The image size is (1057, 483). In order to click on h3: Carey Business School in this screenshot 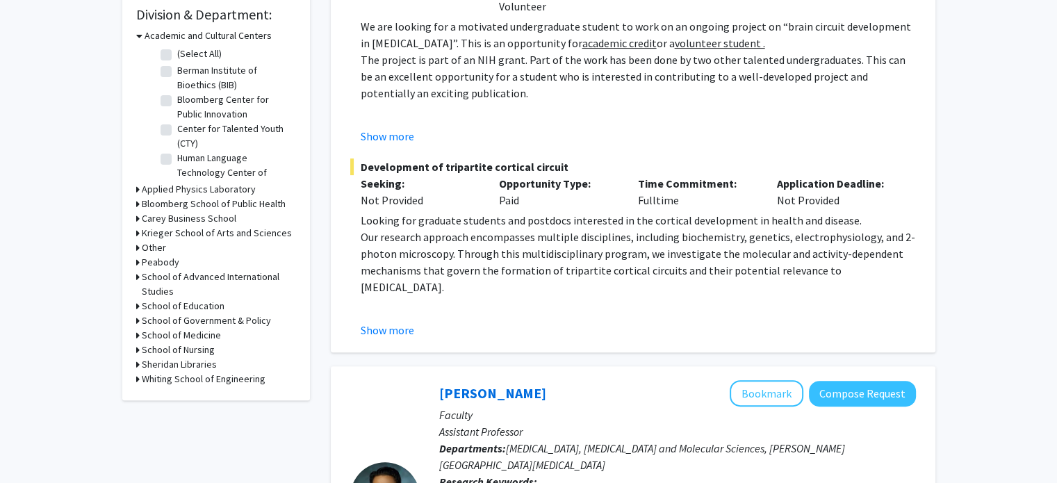, I will do `click(189, 218)`.